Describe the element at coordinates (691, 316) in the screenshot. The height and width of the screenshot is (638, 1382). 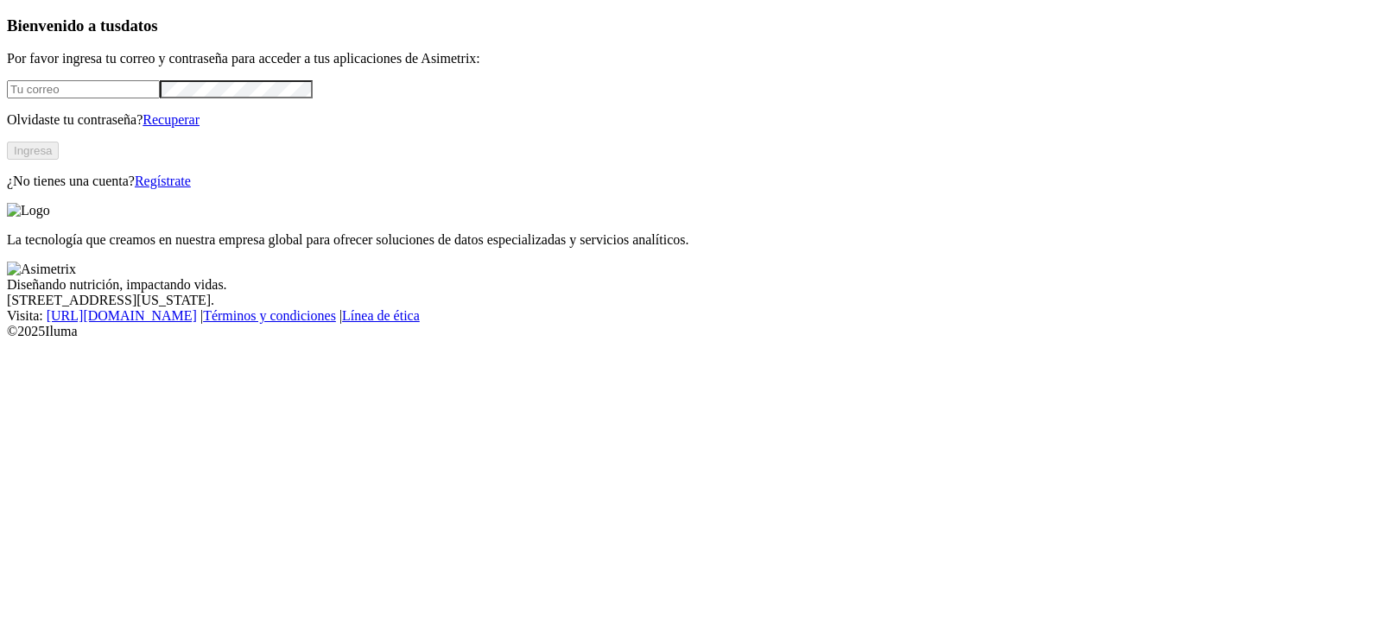
I see `div: Visita : | |` at that location.